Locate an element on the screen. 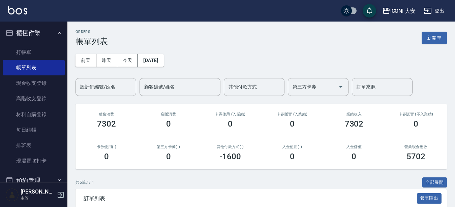 The image size is (455, 207). h3: 服務消費 is located at coordinates (107, 114).